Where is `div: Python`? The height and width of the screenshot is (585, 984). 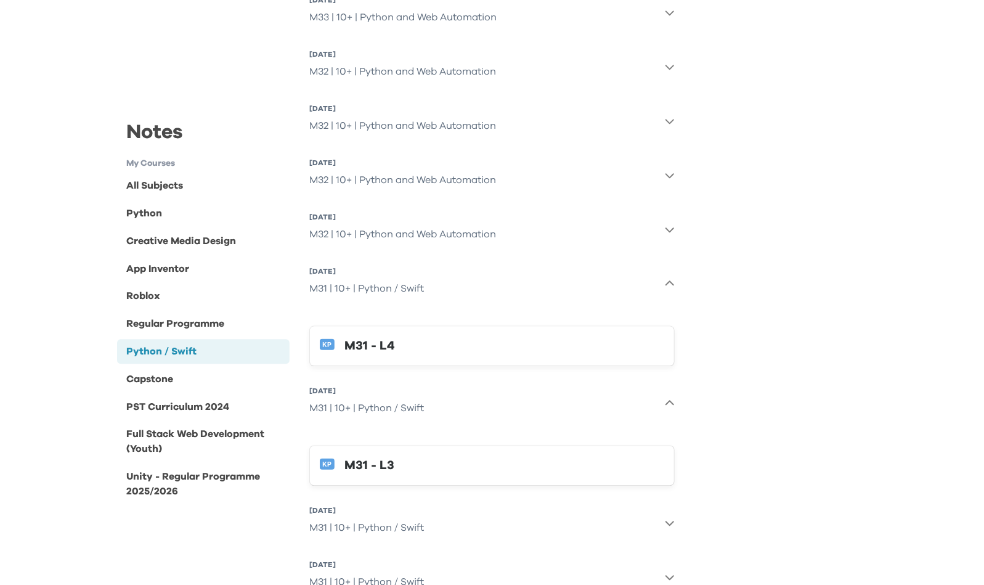
div: Python is located at coordinates (145, 214).